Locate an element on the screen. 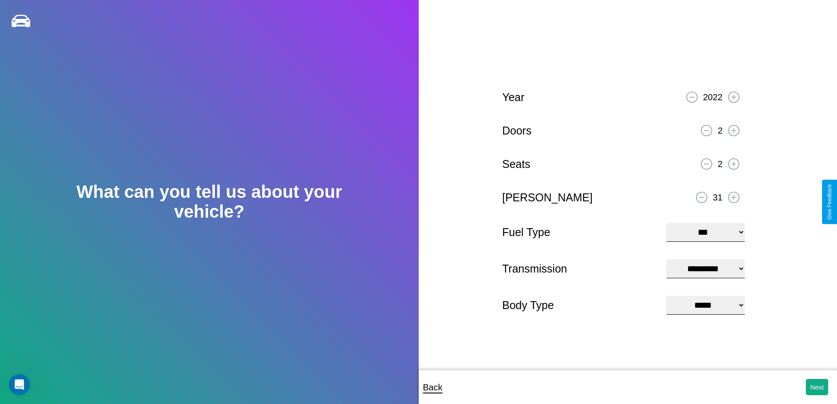 Image resolution: width=837 pixels, height=404 pixels. h2: What can you tell us about your vehicle? is located at coordinates (209, 202).